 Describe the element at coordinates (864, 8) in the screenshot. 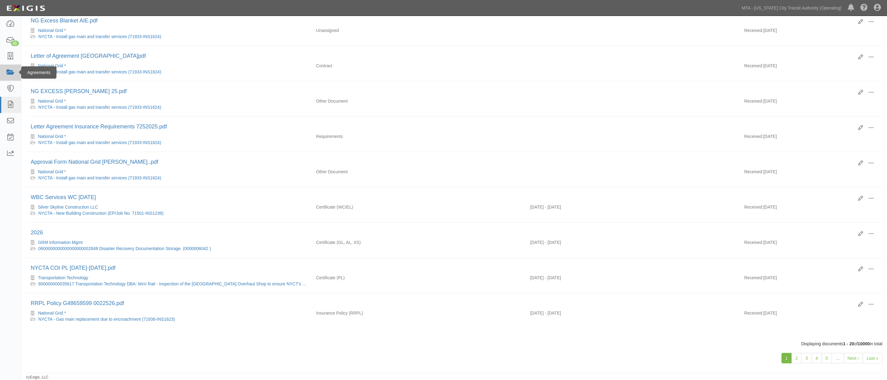

I see `i: Help Center - Complianz` at that location.